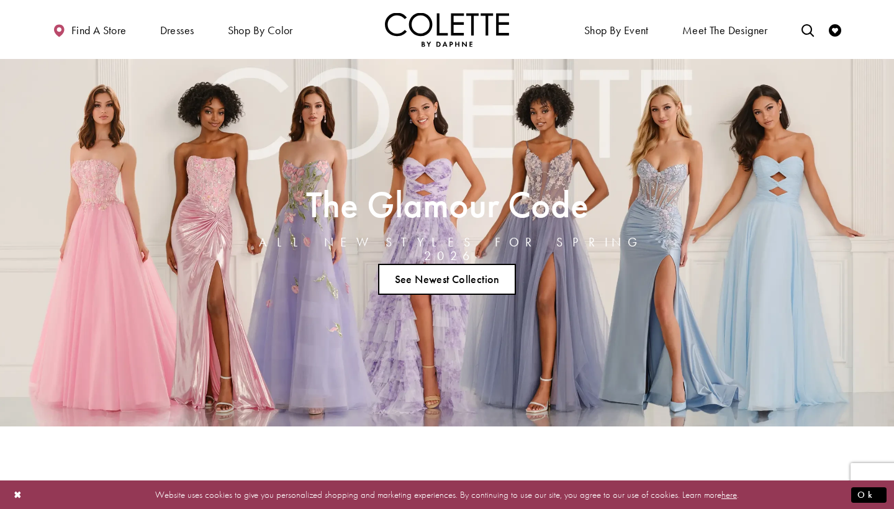 The width and height of the screenshot is (894, 509). Describe the element at coordinates (447, 279) in the screenshot. I see `a: See Newest Collection The Glamour Code ALL NEW STYLES FOR SPRING 2026` at that location.